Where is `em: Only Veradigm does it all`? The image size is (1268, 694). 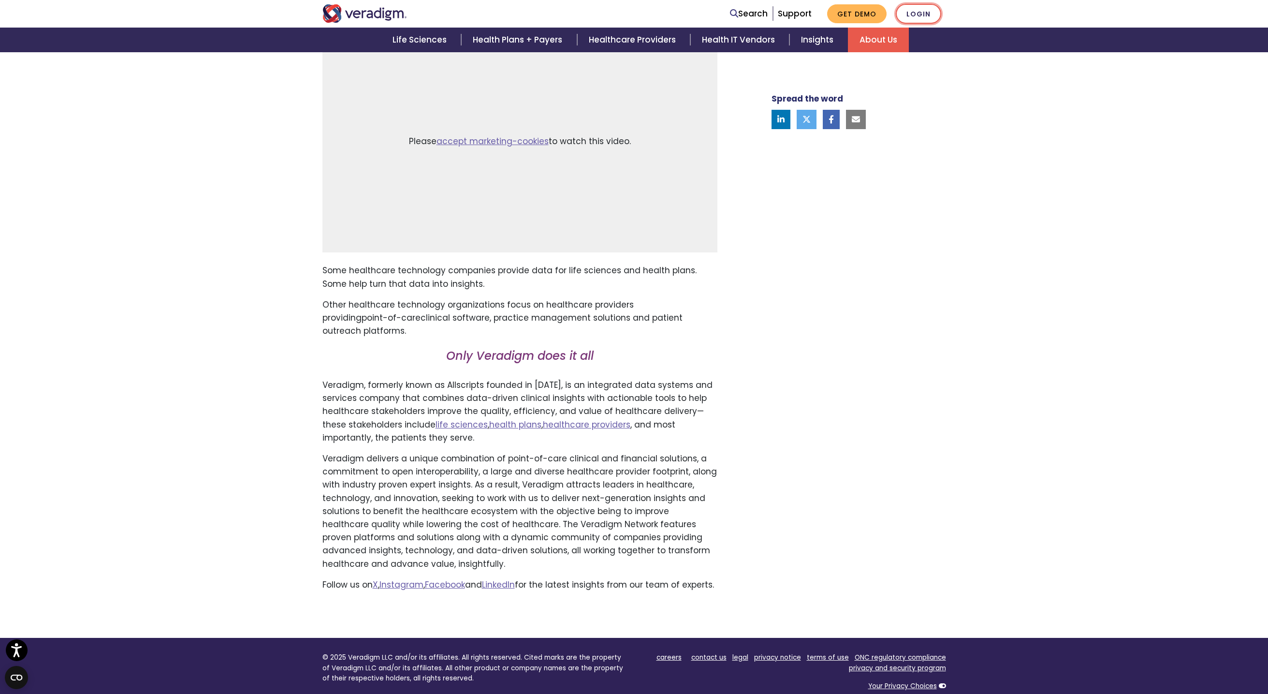 em: Only Veradigm does it all is located at coordinates (520, 355).